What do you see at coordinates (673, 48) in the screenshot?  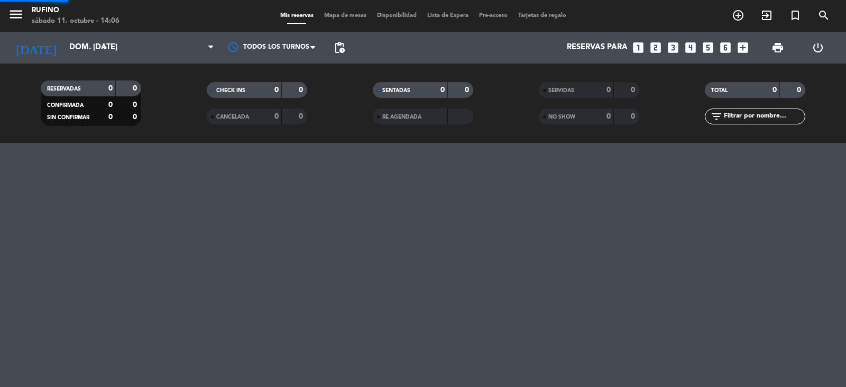 I see `i: looks_3` at bounding box center [673, 48].